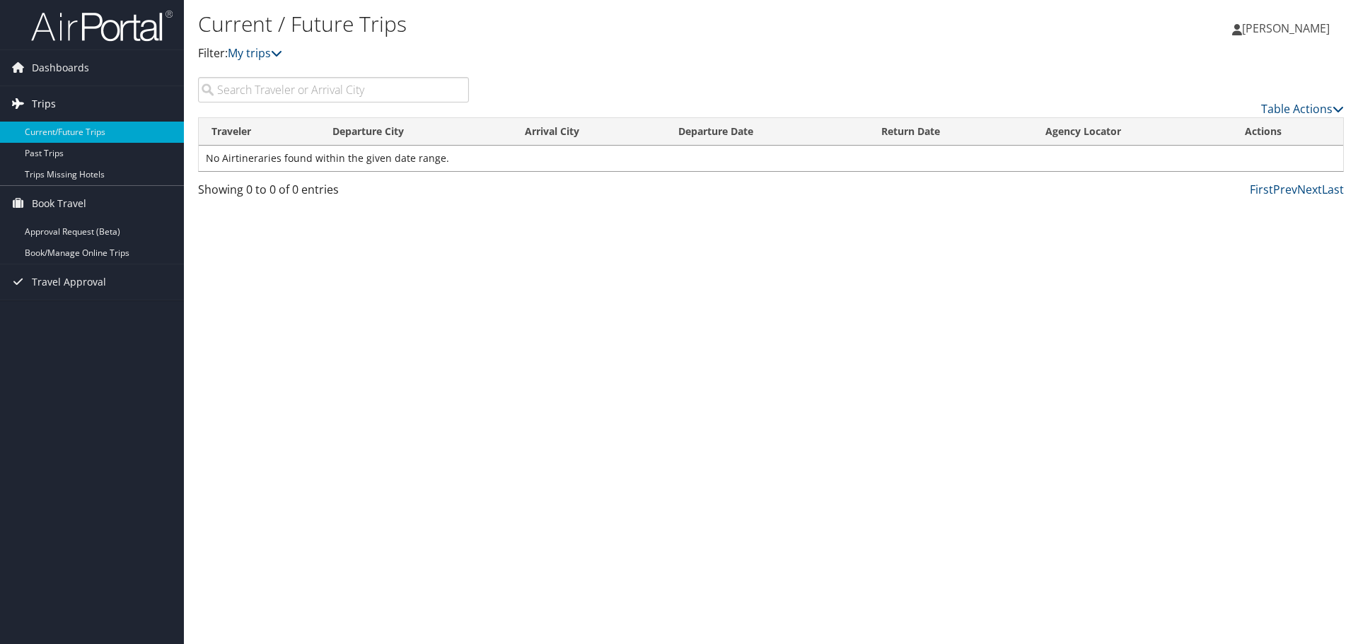 Image resolution: width=1358 pixels, height=644 pixels. I want to click on a: Table Actions, so click(1302, 109).